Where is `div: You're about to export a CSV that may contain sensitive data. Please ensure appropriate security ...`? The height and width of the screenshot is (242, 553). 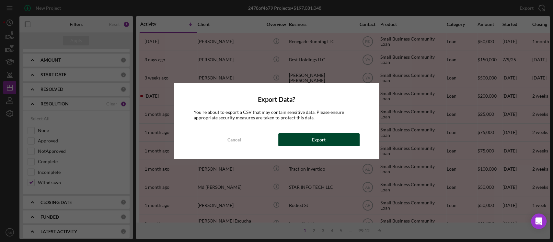
div: You're about to export a CSV that may contain sensitive data. Please ensure appropriate security ... is located at coordinates (276, 115).